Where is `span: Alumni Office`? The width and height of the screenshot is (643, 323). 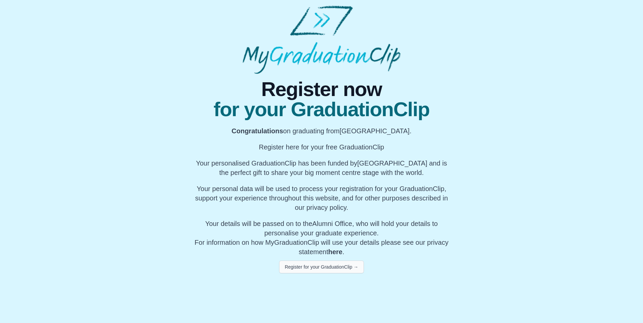 span: Alumni Office is located at coordinates (332, 224).